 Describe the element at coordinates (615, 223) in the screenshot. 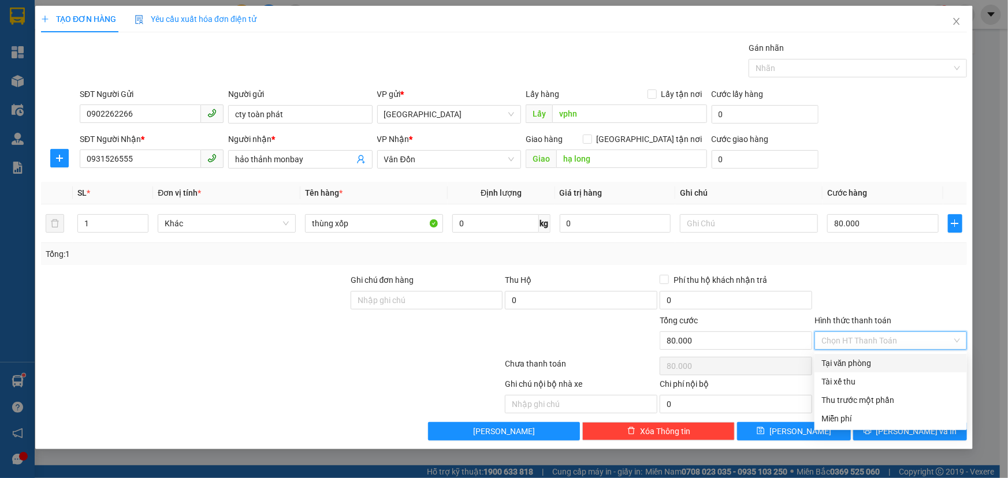

I see `input: 0` at that location.